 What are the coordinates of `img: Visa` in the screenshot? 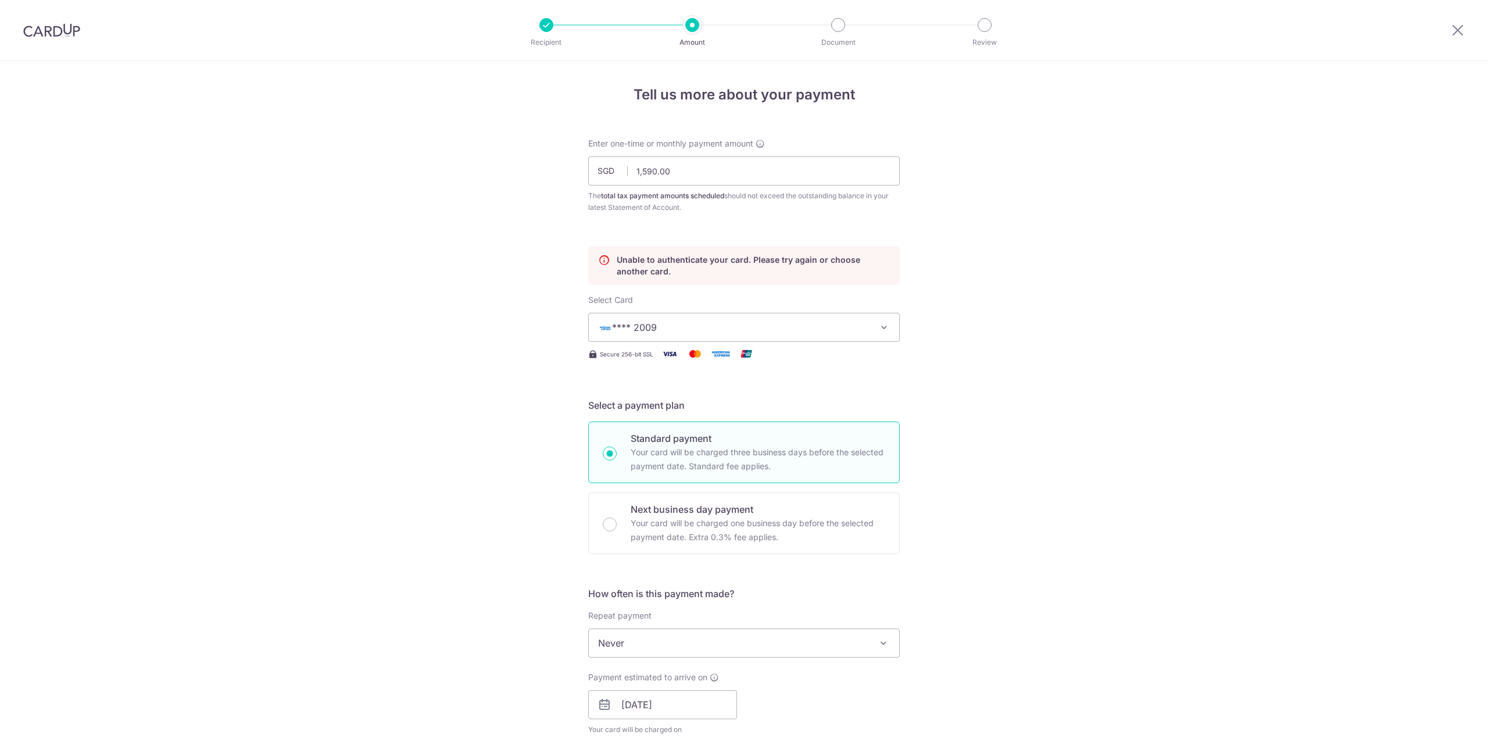 It's located at (669, 353).